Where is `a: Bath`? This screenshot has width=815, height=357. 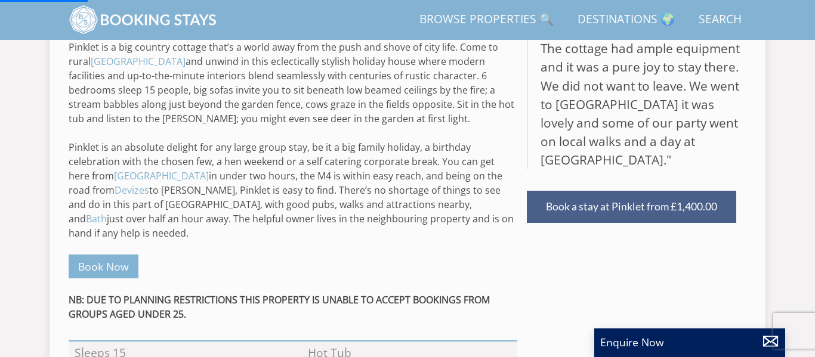 a: Bath is located at coordinates (96, 219).